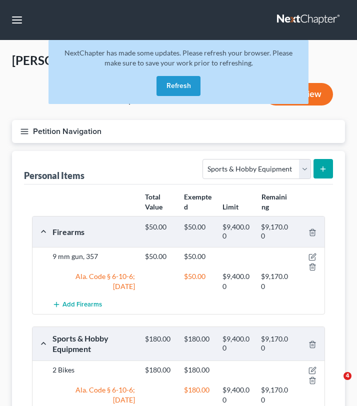  Describe the element at coordinates (94, 262) in the screenshot. I see `div: 9 mm gun, 357` at that location.